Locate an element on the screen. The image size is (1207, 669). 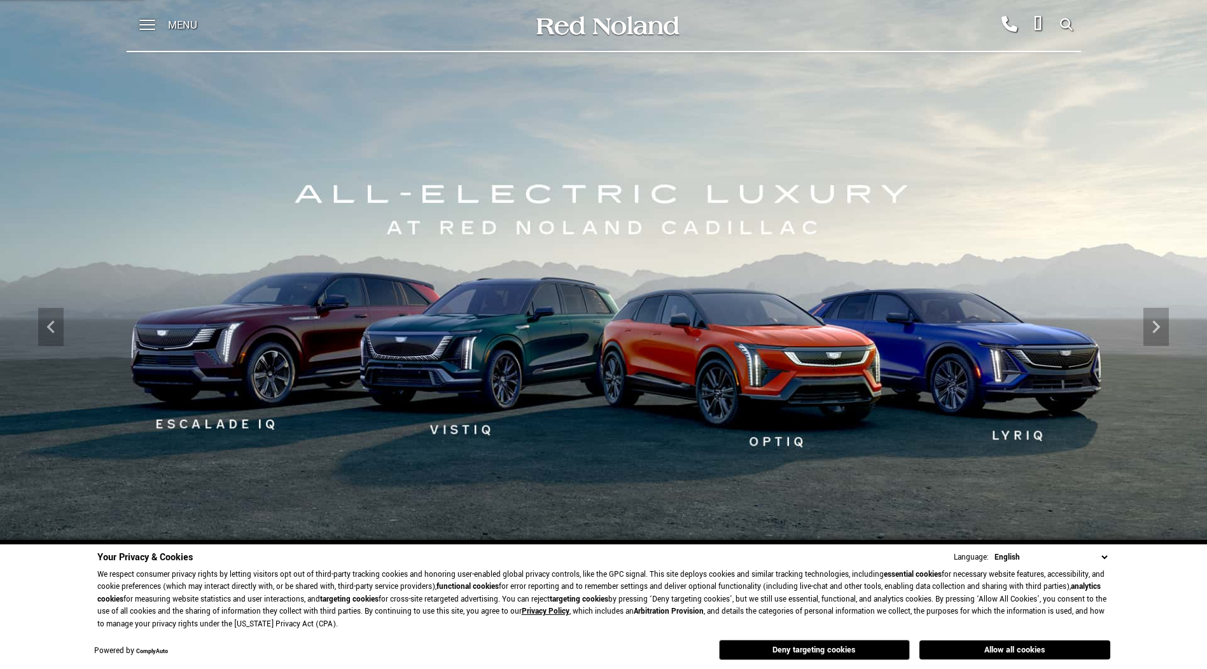
div: Next is located at coordinates (1156, 327).